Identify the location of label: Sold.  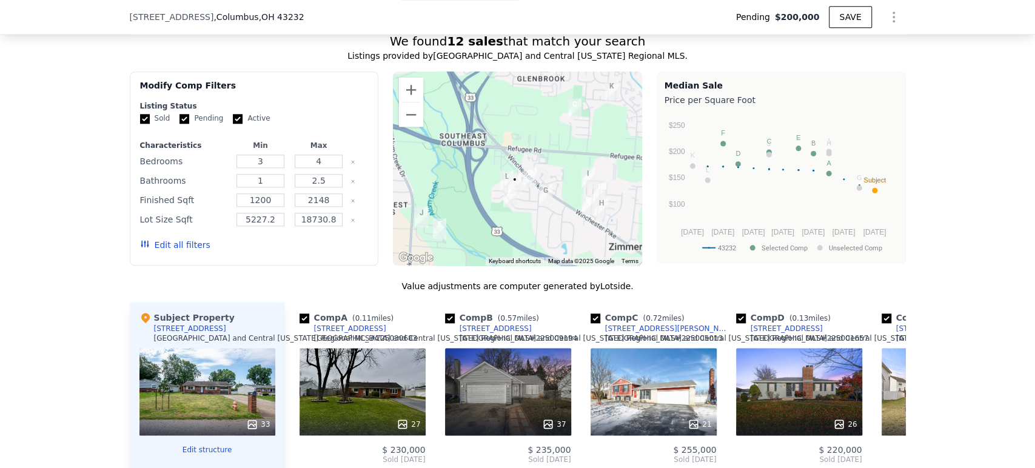
(155, 118).